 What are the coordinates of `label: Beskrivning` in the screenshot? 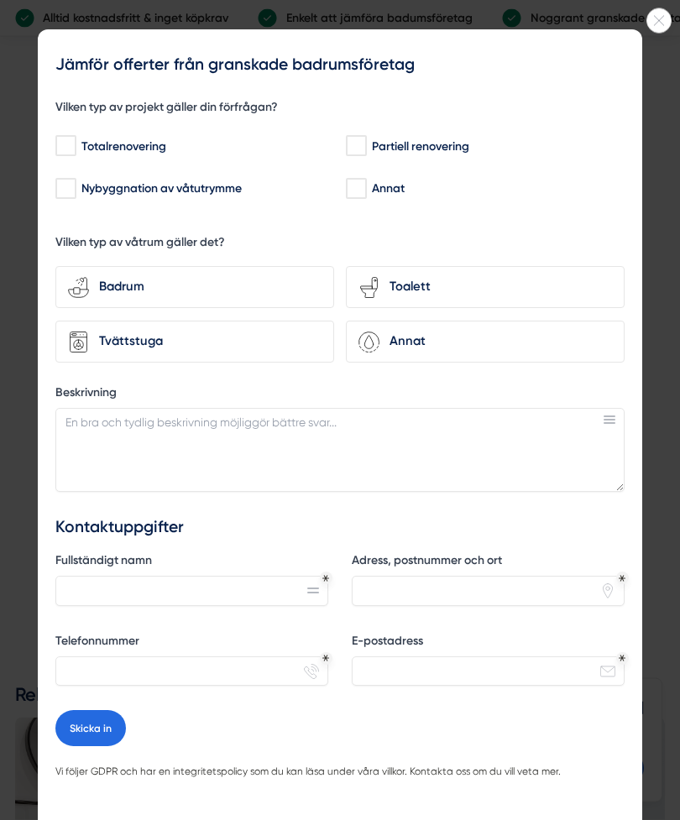 It's located at (340, 395).